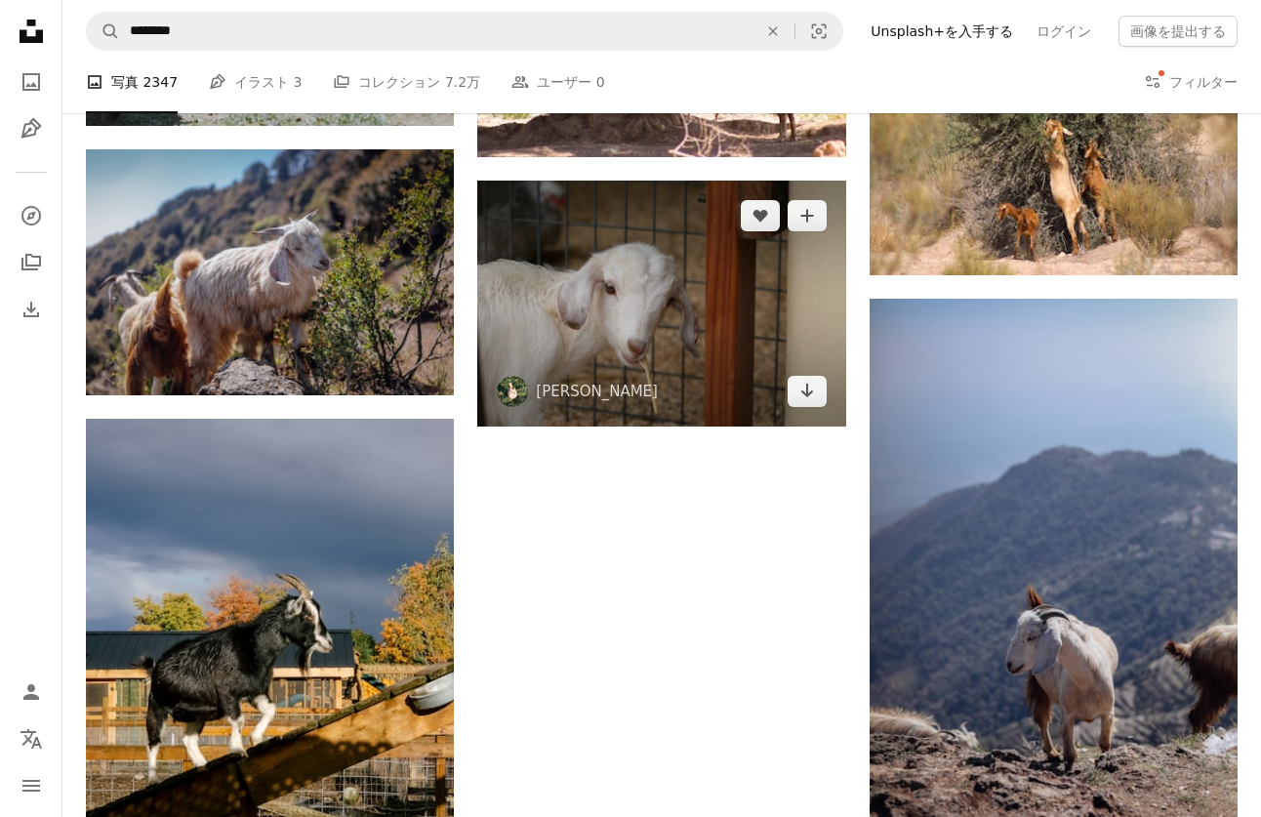 This screenshot has height=817, width=1261. I want to click on img: Thea Harrisonのプロフィールを見る, so click(512, 391).